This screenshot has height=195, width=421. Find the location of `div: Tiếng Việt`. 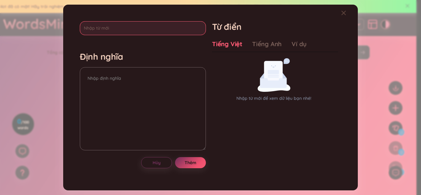

div: Tiếng Việt is located at coordinates (227, 44).